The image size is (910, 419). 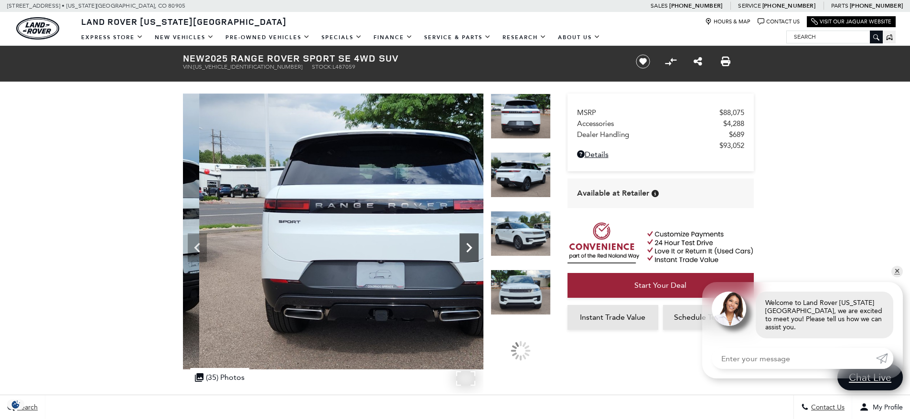 What do you see at coordinates (698, 62) in the screenshot?
I see `a: Share this New 2025 Range Rover Sport SE 4WD SUV` at bounding box center [698, 62].